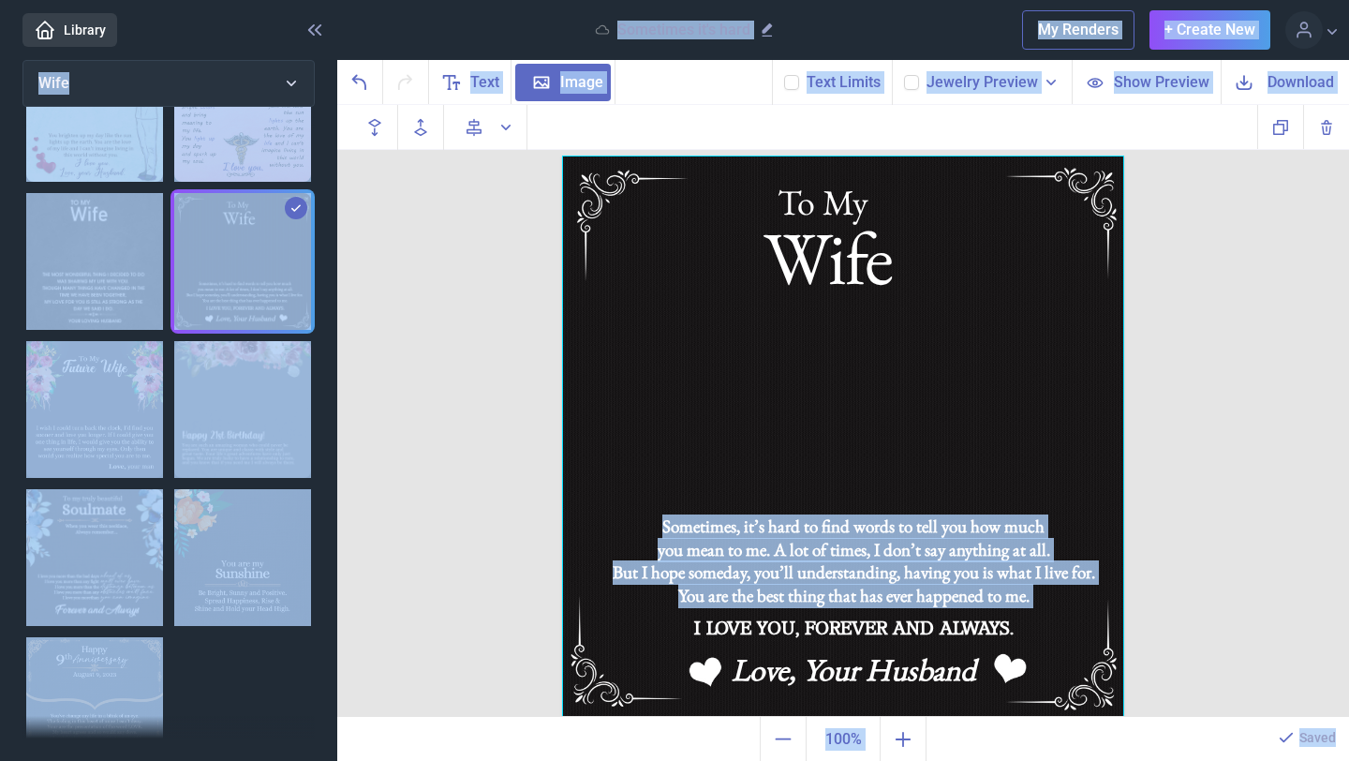 The width and height of the screenshot is (1349, 761). Describe the element at coordinates (843, 82) in the screenshot. I see `span: Text Limits` at that location.